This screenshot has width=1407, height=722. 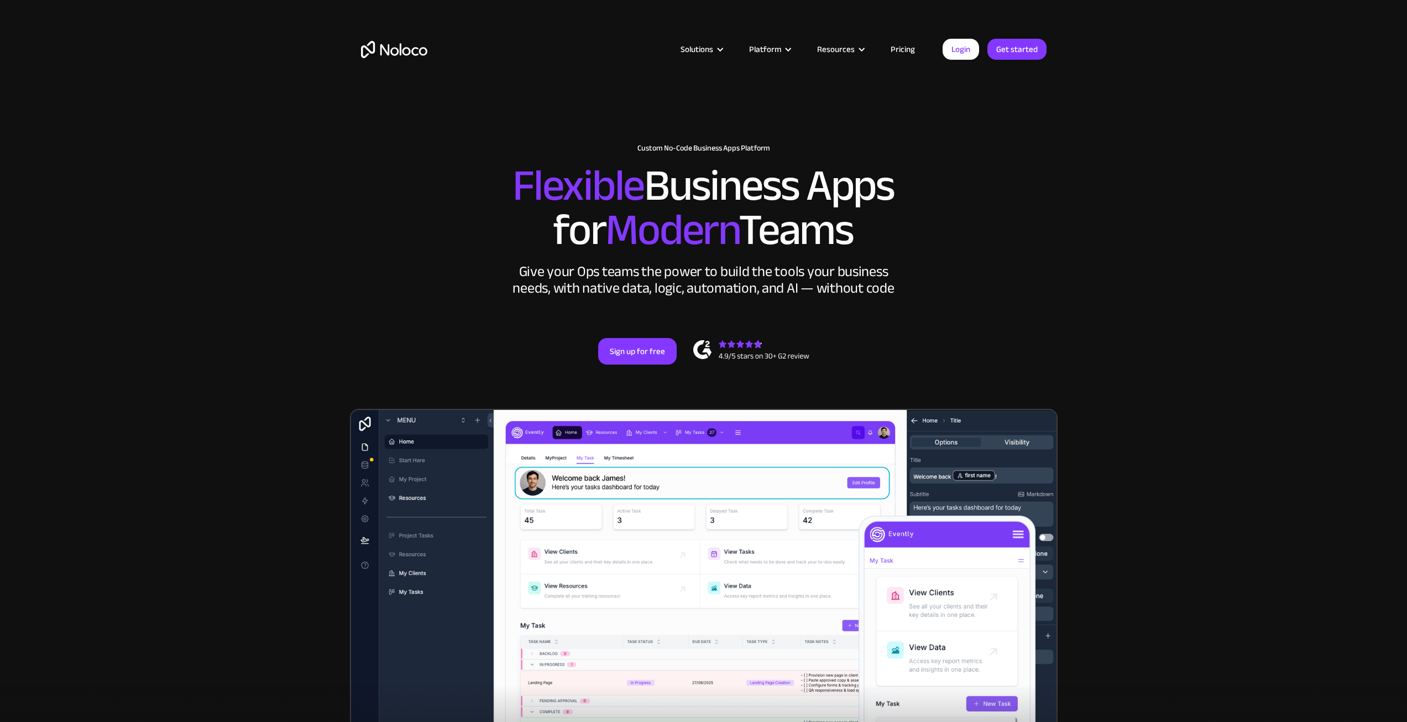 I want to click on a: Login, so click(x=961, y=49).